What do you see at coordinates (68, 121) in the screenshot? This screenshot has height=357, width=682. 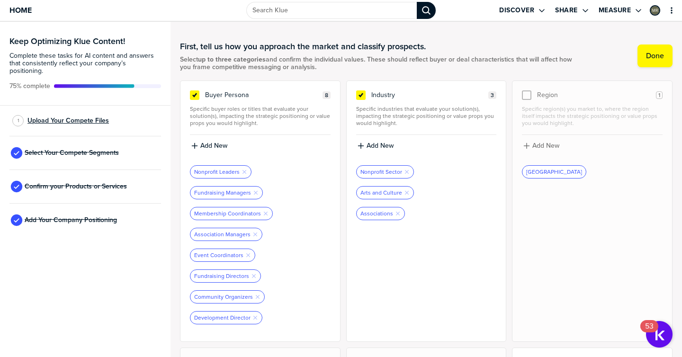 I see `span: Upload Your Compete Files` at bounding box center [68, 121].